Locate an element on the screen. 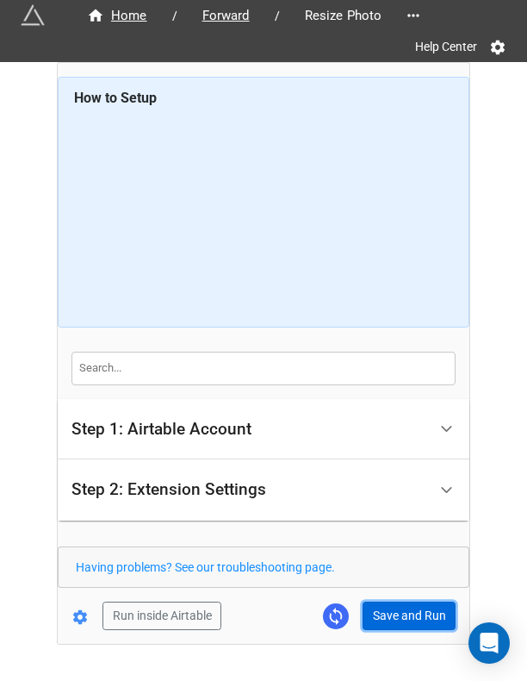 The height and width of the screenshot is (681, 527). div: Home is located at coordinates (117, 16).